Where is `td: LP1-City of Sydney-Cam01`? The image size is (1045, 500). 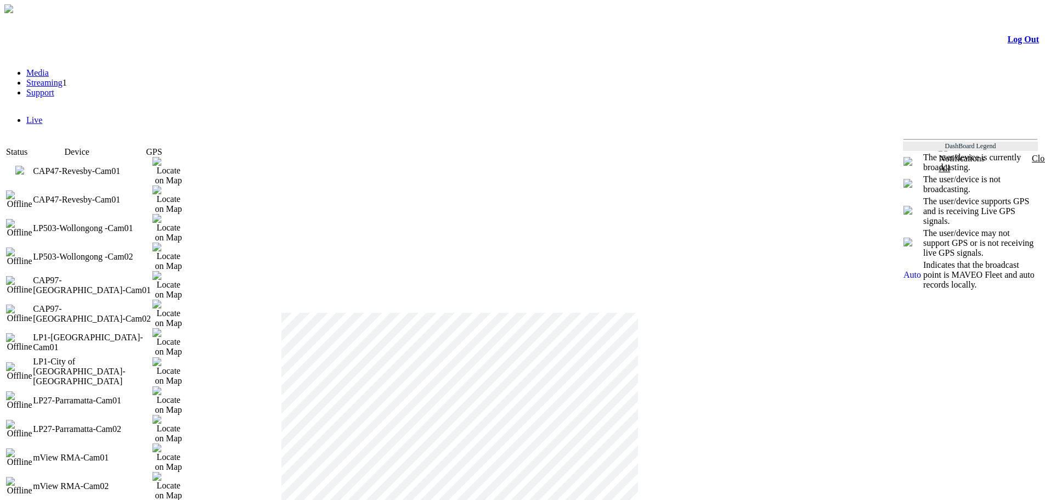
td: LP1-City of Sydney-Cam01 is located at coordinates (93, 342).